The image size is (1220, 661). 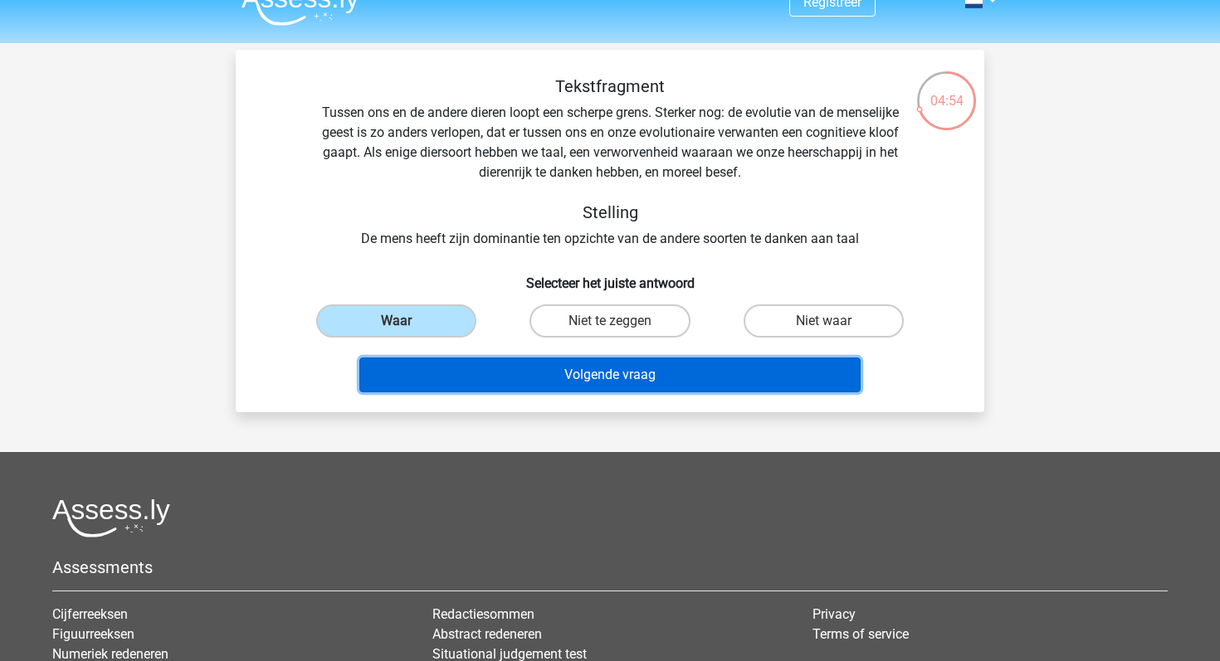 I want to click on a: Figuurreeksen, so click(x=93, y=634).